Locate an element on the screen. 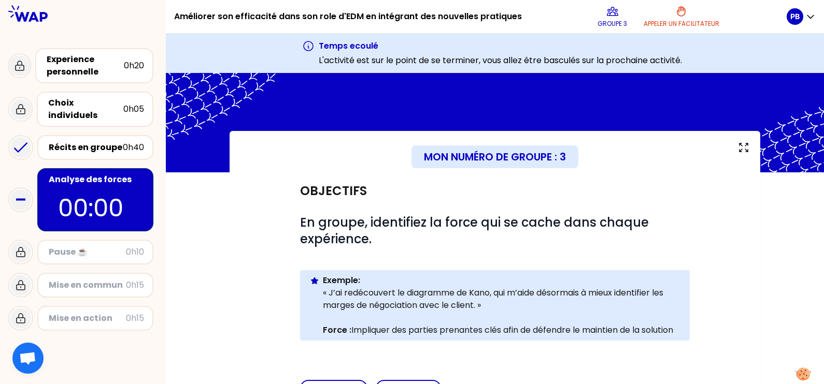 The width and height of the screenshot is (824, 384). h2: Objectifs is located at coordinates (333, 191).